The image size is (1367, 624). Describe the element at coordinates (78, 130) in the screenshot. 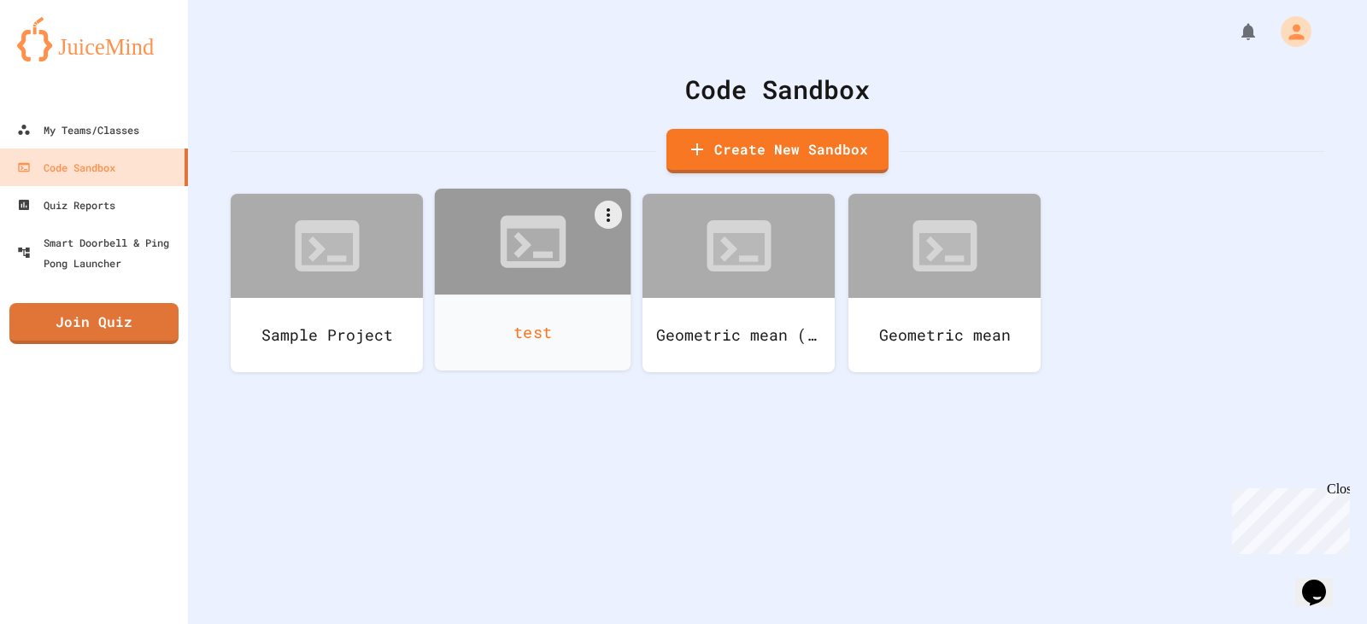

I see `div: My Teams/Classes` at that location.